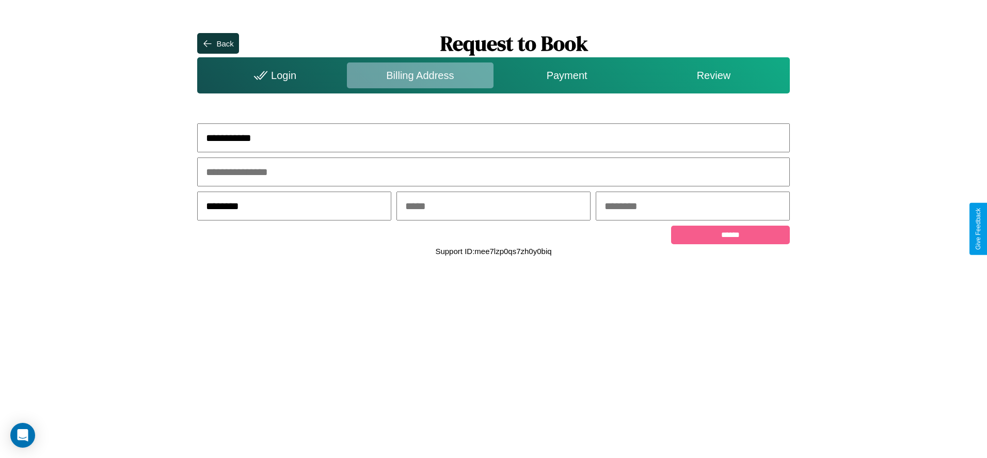 The image size is (987, 458). Describe the element at coordinates (714, 75) in the screenshot. I see `div: Review` at that location.